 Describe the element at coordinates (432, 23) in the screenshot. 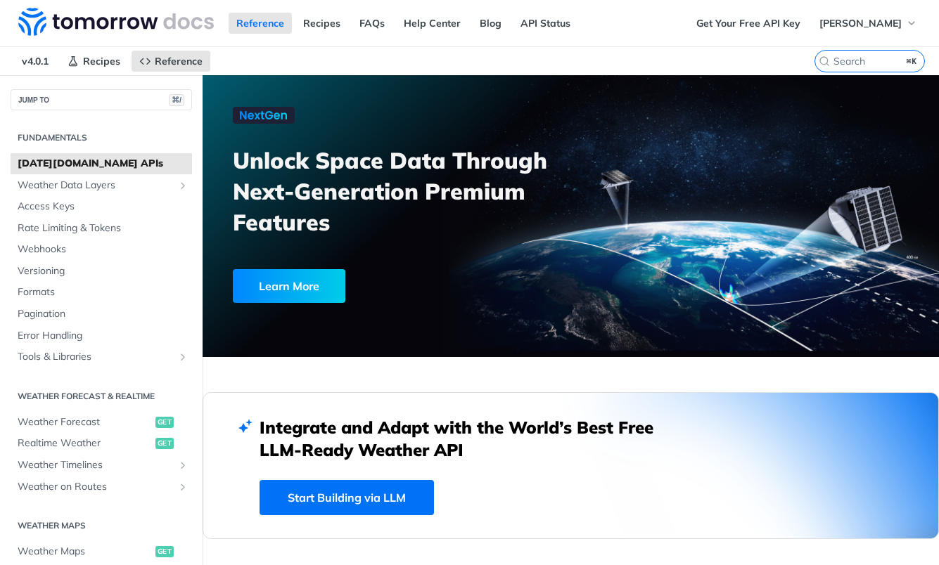

I see `a: Help Center` at that location.